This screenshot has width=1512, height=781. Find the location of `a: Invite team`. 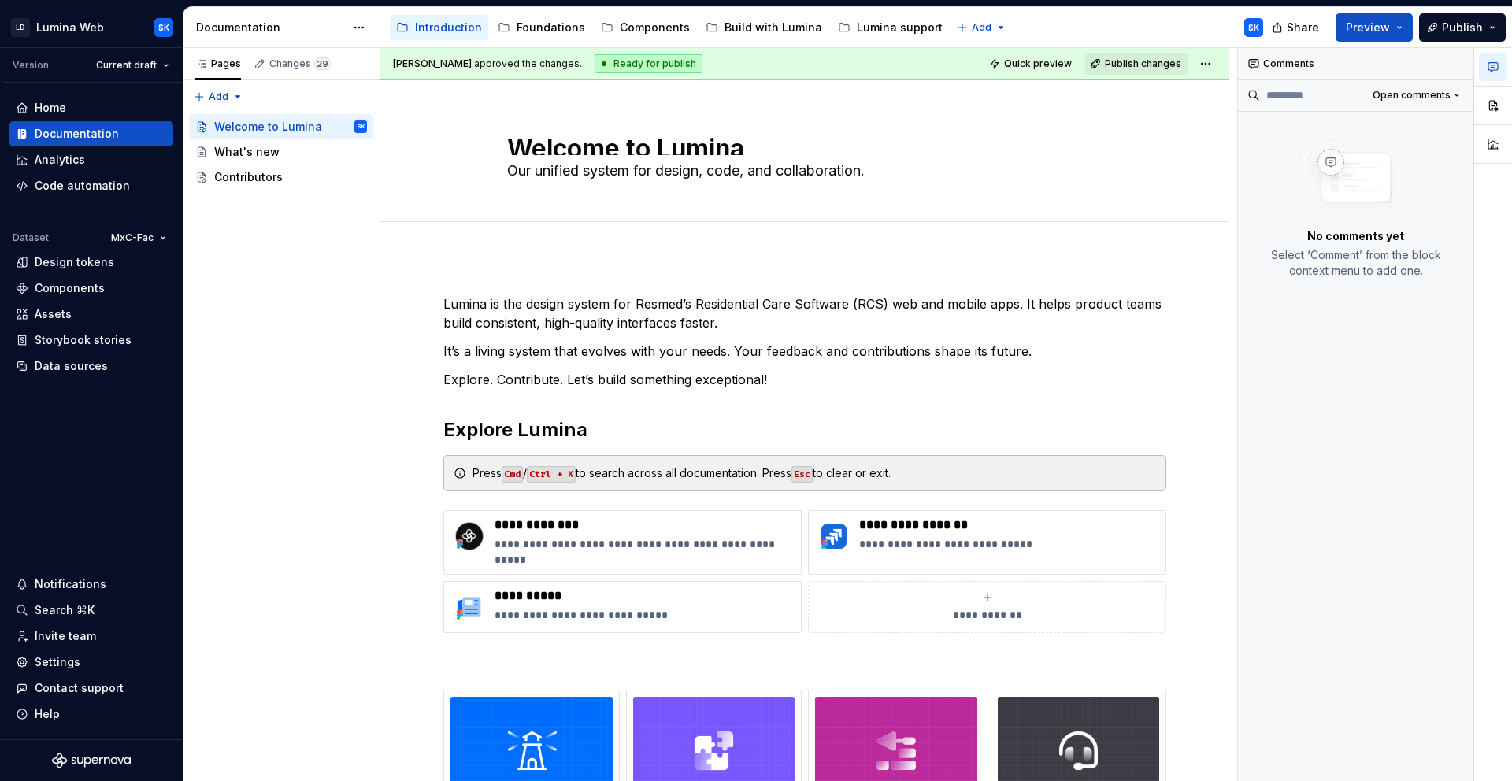

a: Invite team is located at coordinates (91, 636).